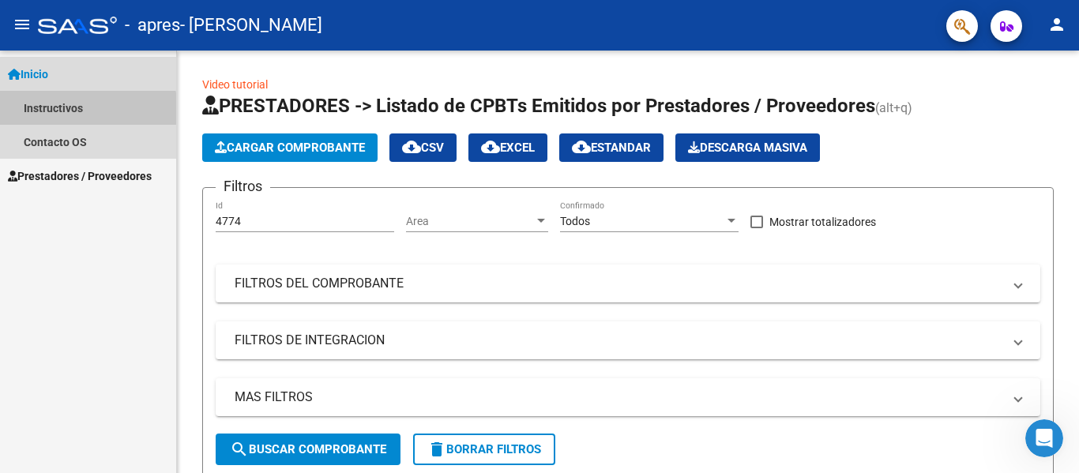 Image resolution: width=1079 pixels, height=473 pixels. I want to click on mat-panel-title: FILTROS DE INTEGRACION, so click(619, 341).